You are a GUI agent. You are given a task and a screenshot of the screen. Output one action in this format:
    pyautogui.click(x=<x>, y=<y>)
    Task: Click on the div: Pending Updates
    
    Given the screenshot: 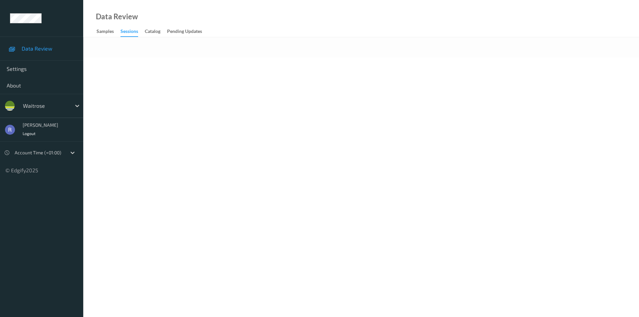 What is the action you would take?
    pyautogui.click(x=184, y=32)
    